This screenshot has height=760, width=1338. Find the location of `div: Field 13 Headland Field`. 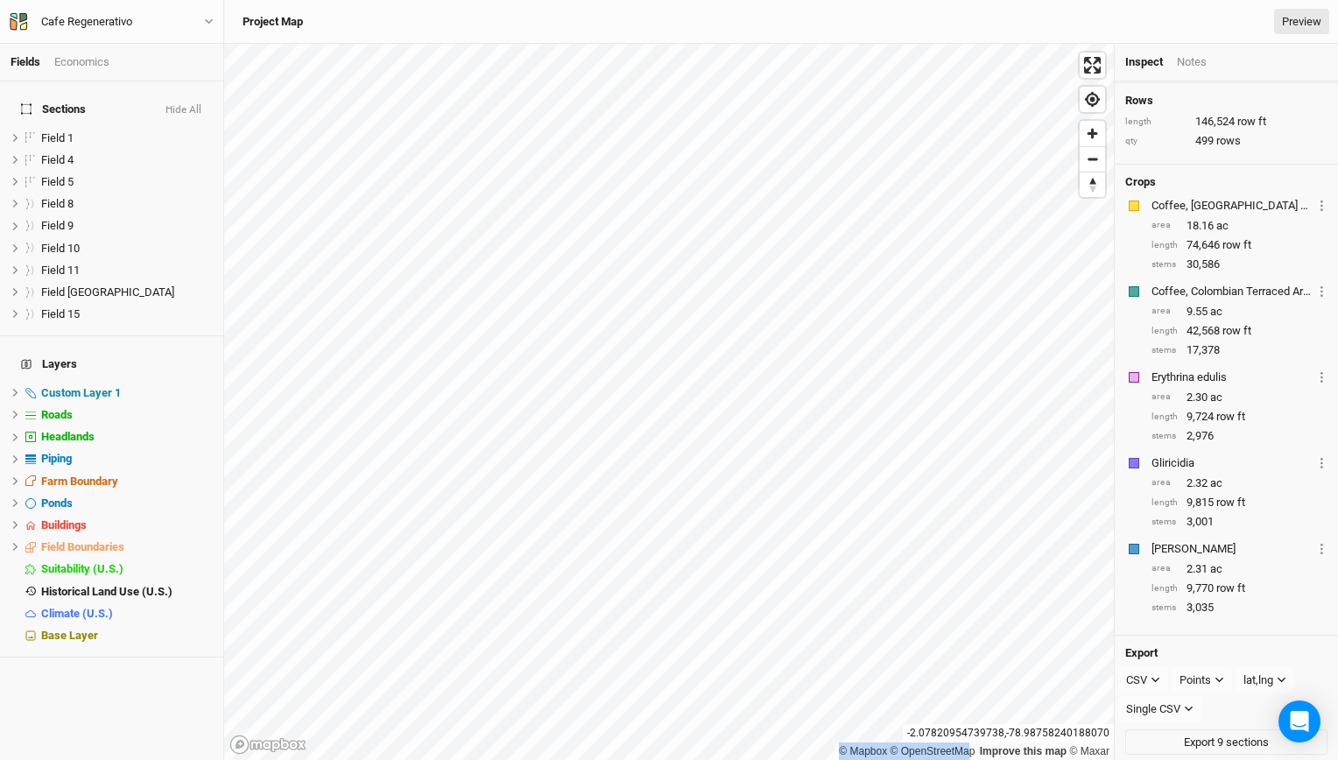

div: Field 13 Headland Field is located at coordinates (127, 292).